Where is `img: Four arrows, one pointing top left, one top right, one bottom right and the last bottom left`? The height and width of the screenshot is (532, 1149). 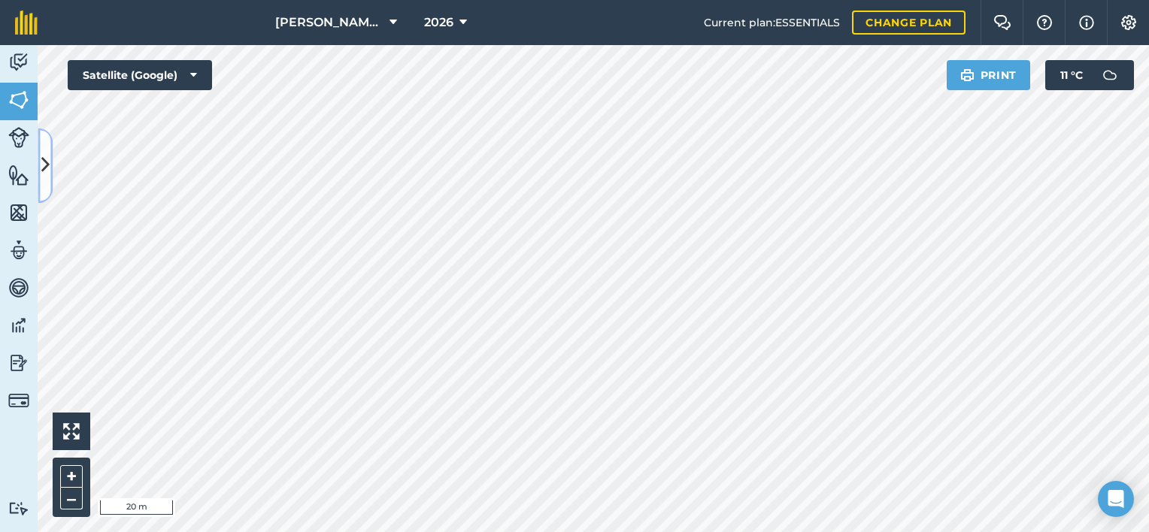 img: Four arrows, one pointing top left, one top right, one bottom right and the last bottom left is located at coordinates (71, 431).